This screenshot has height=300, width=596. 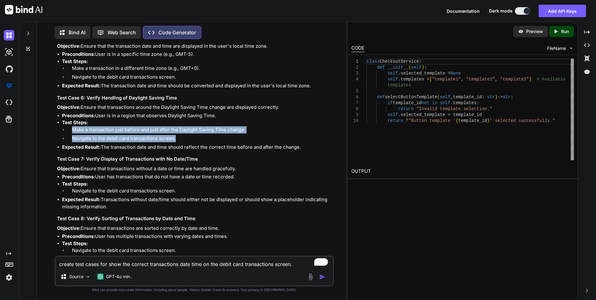 What do you see at coordinates (119, 276) in the screenshot?
I see `p: GPT-4o min..` at bounding box center [119, 276].